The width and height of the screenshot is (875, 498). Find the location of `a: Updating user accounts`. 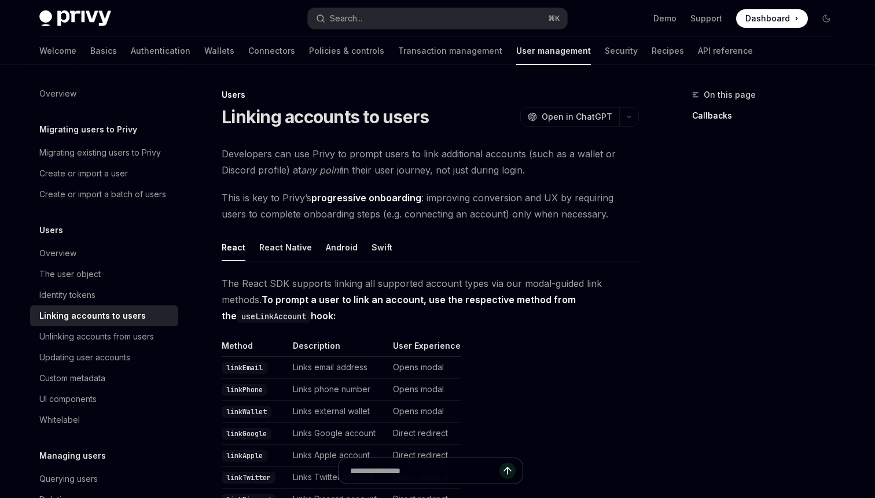

a: Updating user accounts is located at coordinates (104, 358).